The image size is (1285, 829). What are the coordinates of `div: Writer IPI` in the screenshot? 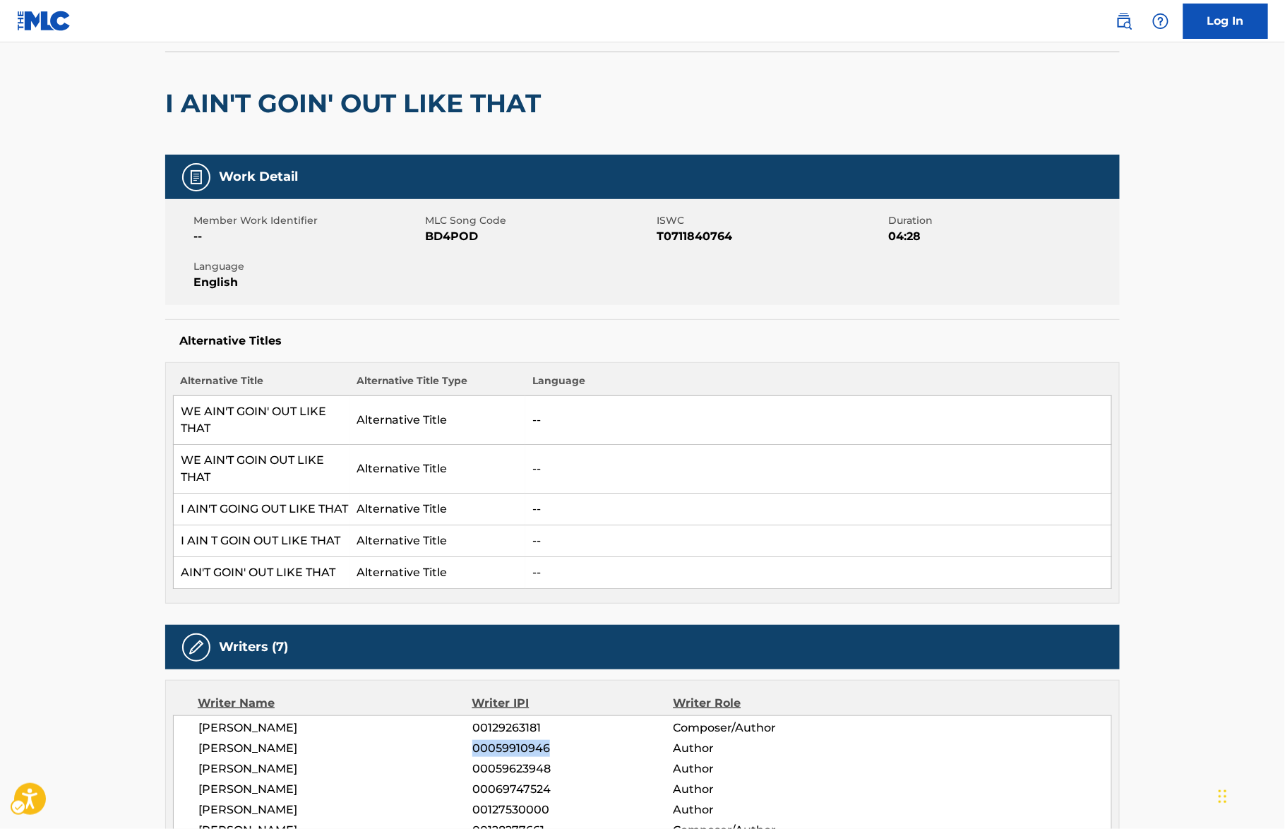 It's located at (573, 703).